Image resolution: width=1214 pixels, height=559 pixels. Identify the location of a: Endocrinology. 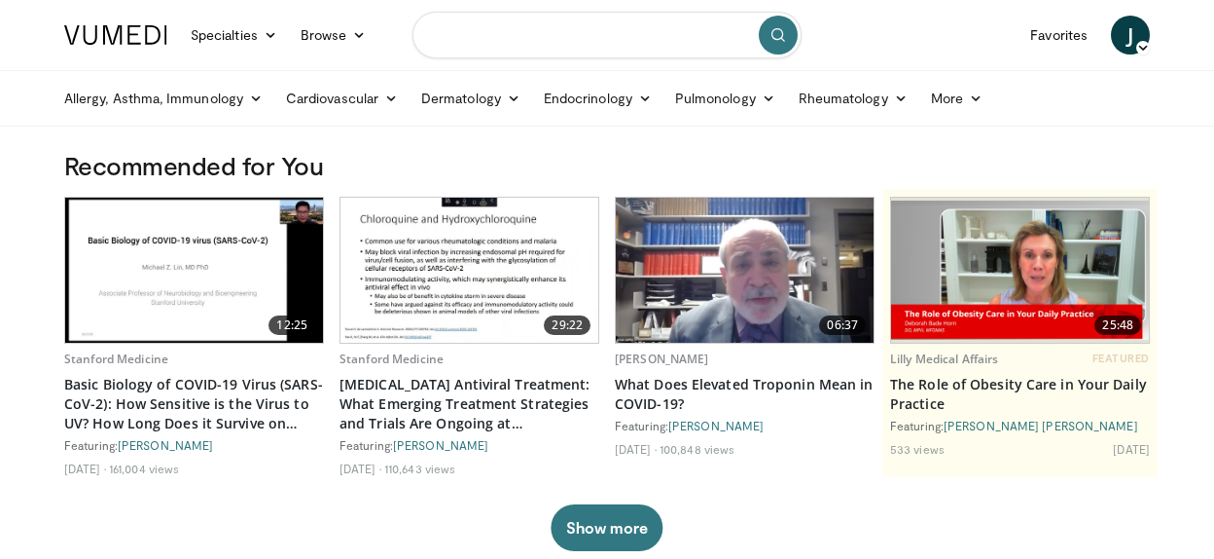
(597, 98).